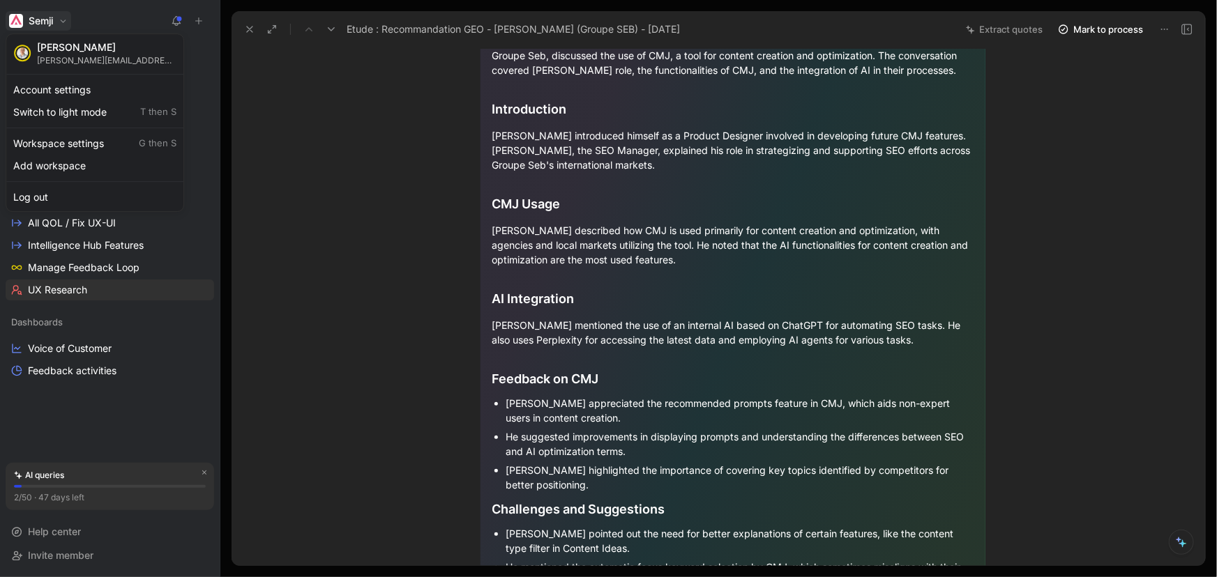  Describe the element at coordinates (95, 90) in the screenshot. I see `div: Account settings` at that location.